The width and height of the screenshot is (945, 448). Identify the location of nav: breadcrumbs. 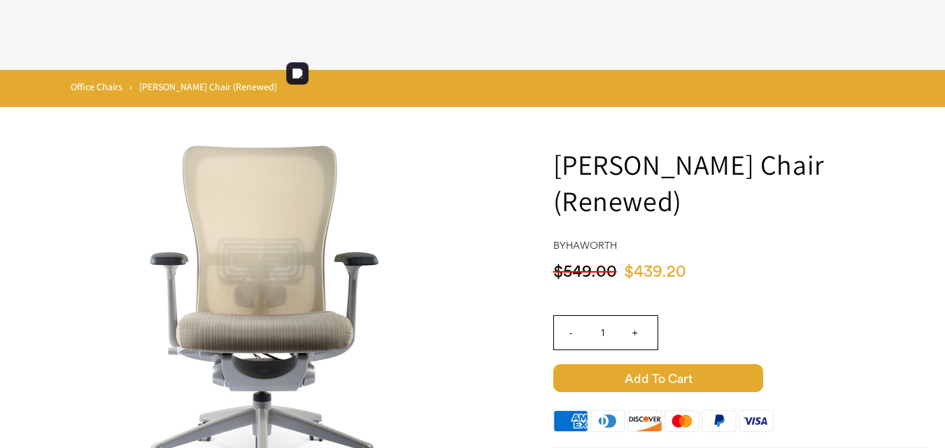
(176, 90).